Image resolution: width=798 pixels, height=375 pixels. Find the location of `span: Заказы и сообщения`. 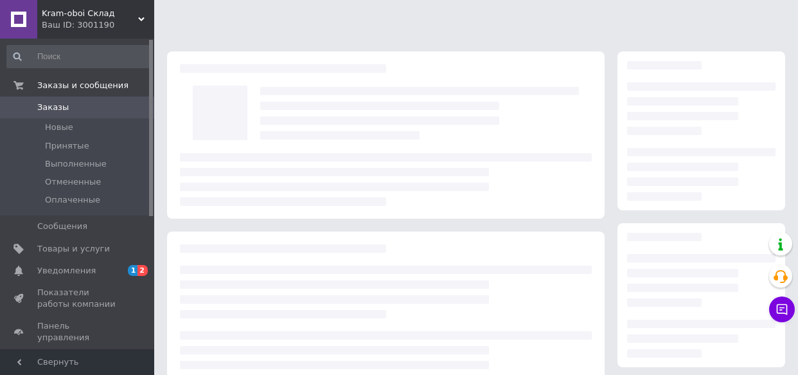

span: Заказы и сообщения is located at coordinates (83, 86).